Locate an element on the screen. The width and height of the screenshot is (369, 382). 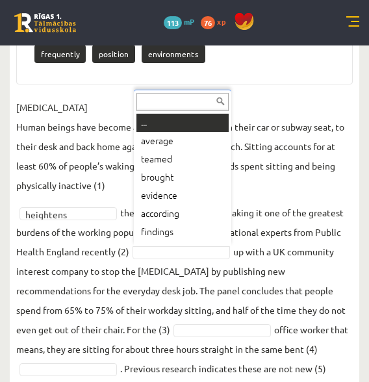
div: frequently is located at coordinates (183, 250).